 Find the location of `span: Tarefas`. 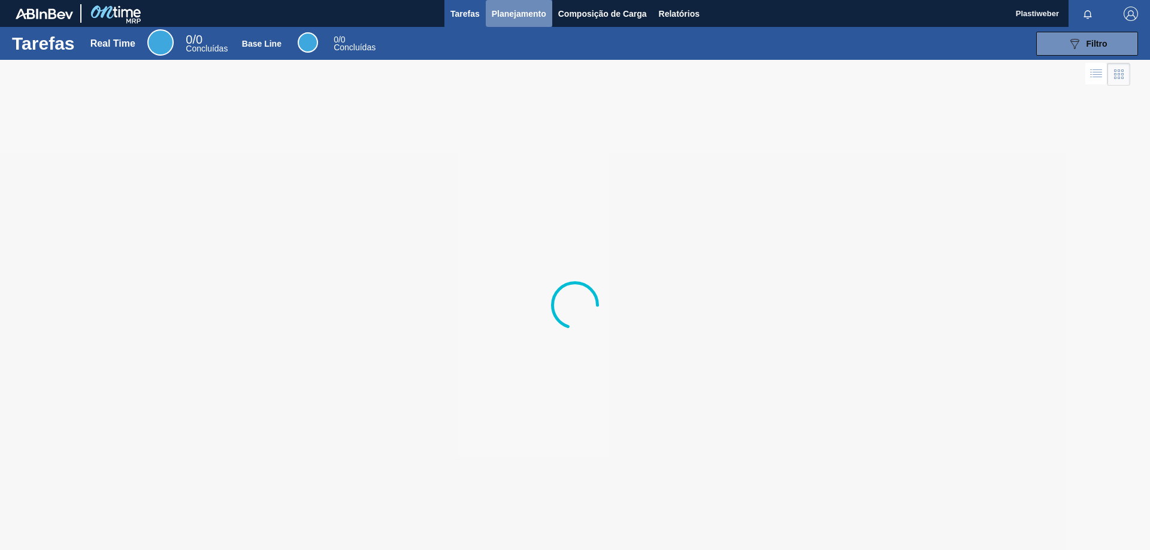

span: Tarefas is located at coordinates (465, 14).